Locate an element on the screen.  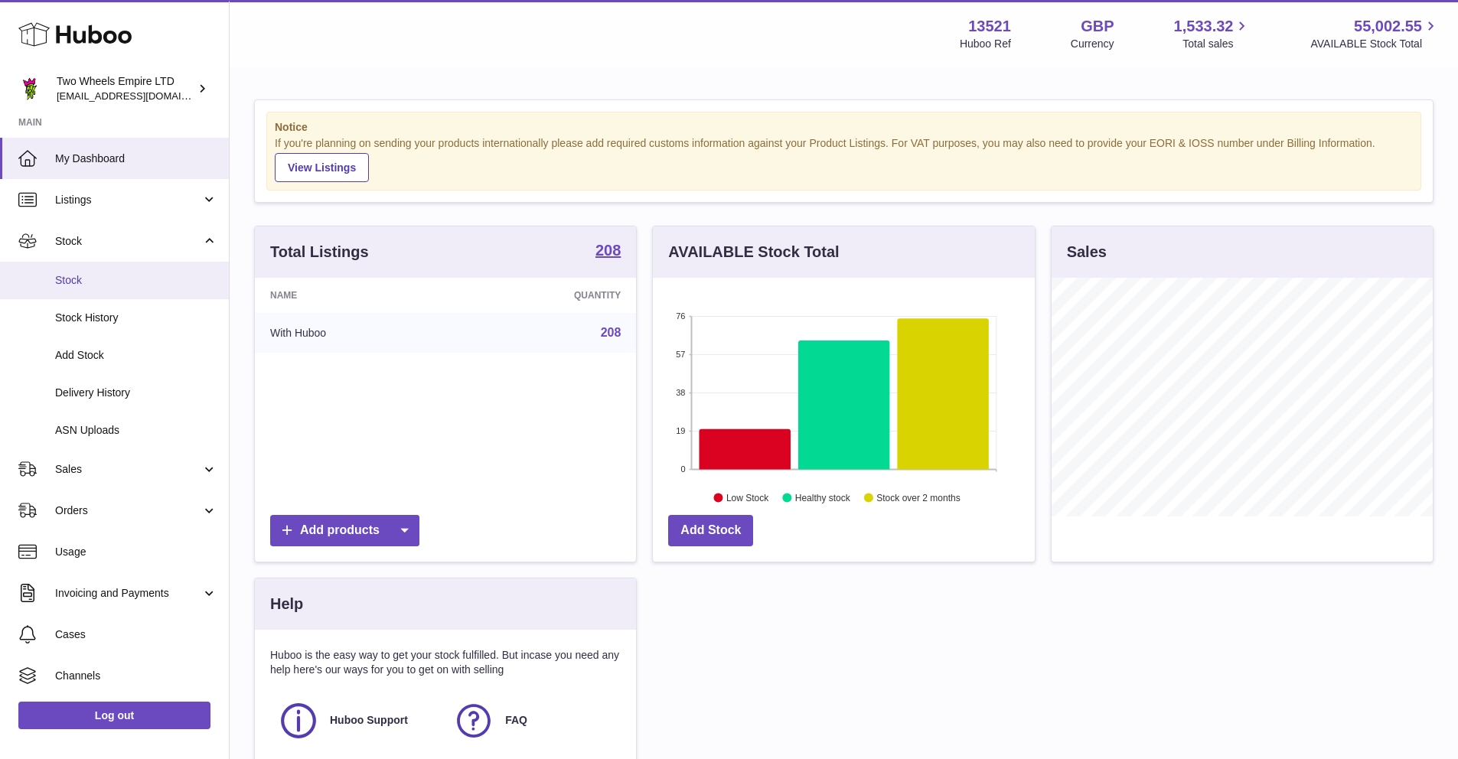
img: justas@twowheelsempire.com is located at coordinates (30, 89).